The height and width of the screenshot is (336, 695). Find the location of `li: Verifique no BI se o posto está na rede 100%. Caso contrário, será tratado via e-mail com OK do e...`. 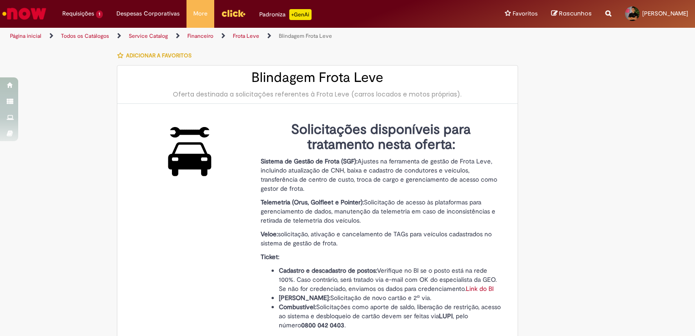

li: Verifique no BI se o posto está na rede 100%. Caso contrário, será tratado via e-mail com OK do e... is located at coordinates (390, 279).